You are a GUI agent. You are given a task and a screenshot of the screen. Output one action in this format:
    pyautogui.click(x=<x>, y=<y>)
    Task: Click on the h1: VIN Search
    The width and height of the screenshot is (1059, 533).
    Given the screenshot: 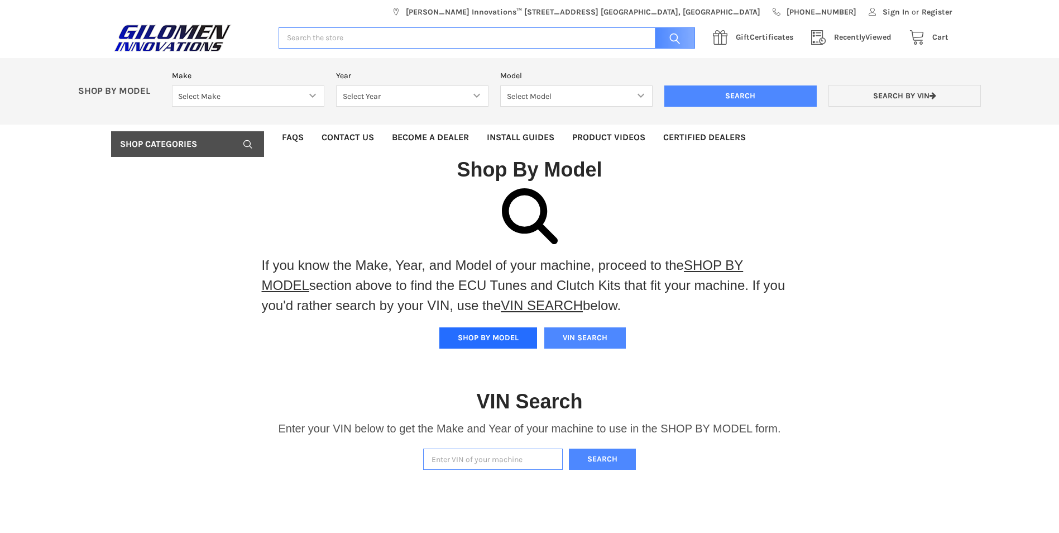 What is the action you would take?
    pyautogui.click(x=529, y=401)
    